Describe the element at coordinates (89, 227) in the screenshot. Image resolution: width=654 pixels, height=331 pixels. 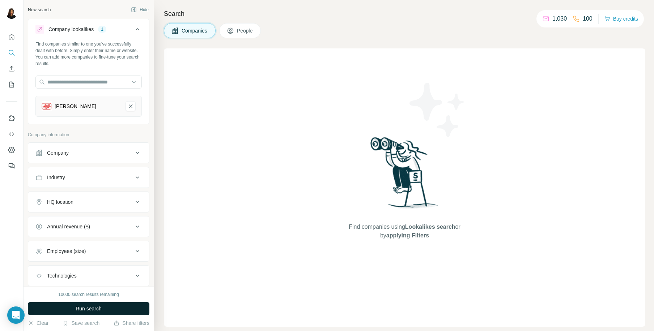
I see `button: Annual revenue ($)` at that location.